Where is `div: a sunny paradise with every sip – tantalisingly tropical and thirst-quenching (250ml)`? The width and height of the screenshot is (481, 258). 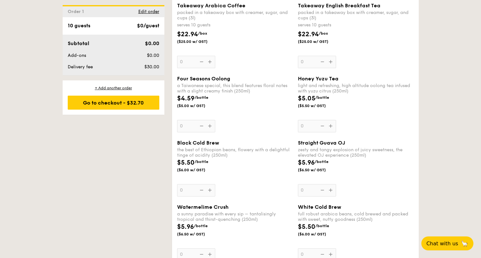
div: a sunny paradise with every sip – tantalisingly tropical and thirst-quenching (250ml) is located at coordinates (235, 217).